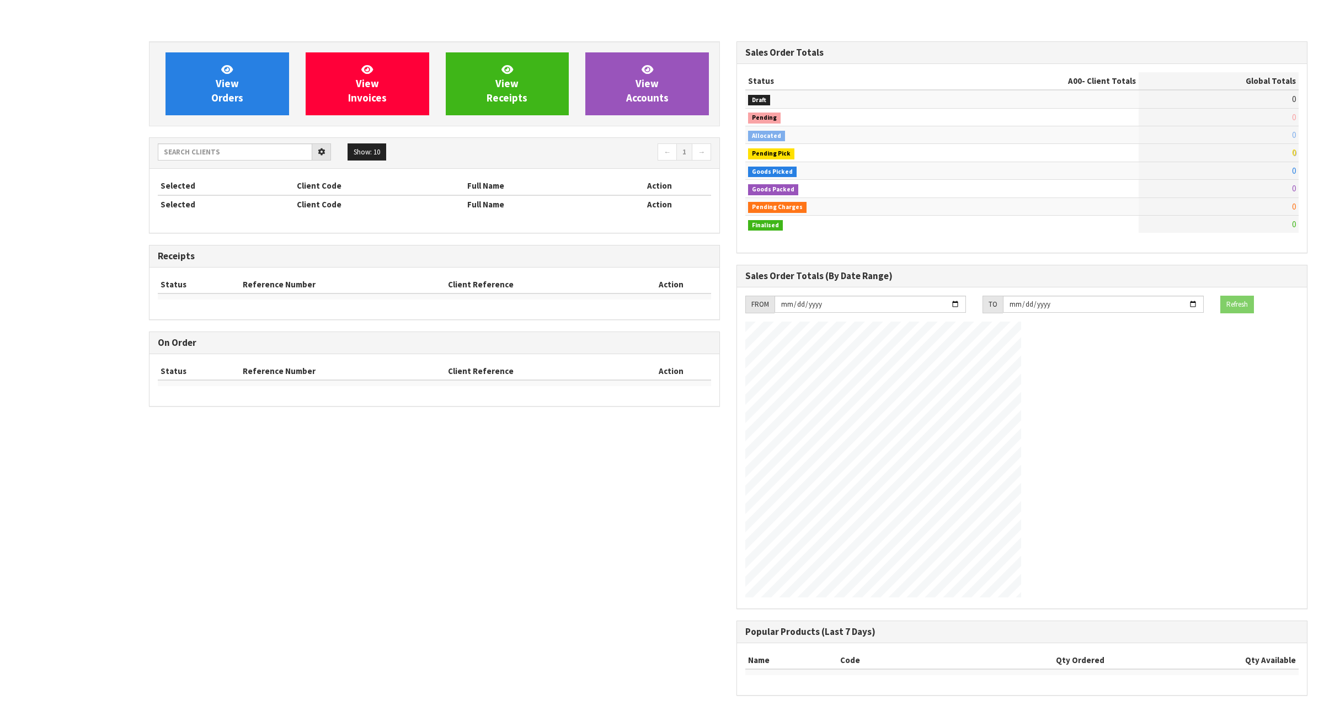  What do you see at coordinates (791, 660) in the screenshot?
I see `th: Name` at bounding box center [791, 660].